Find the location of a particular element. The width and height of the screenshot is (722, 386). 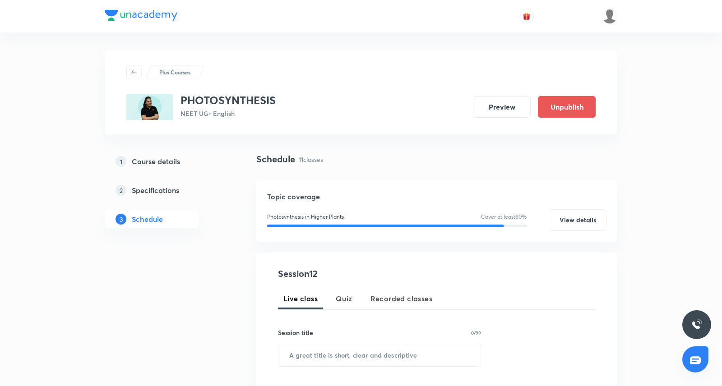

img: 7B7AE881-696F-42A8-9DAF-60C965FB932D_plus.png is located at coordinates (150, 107).